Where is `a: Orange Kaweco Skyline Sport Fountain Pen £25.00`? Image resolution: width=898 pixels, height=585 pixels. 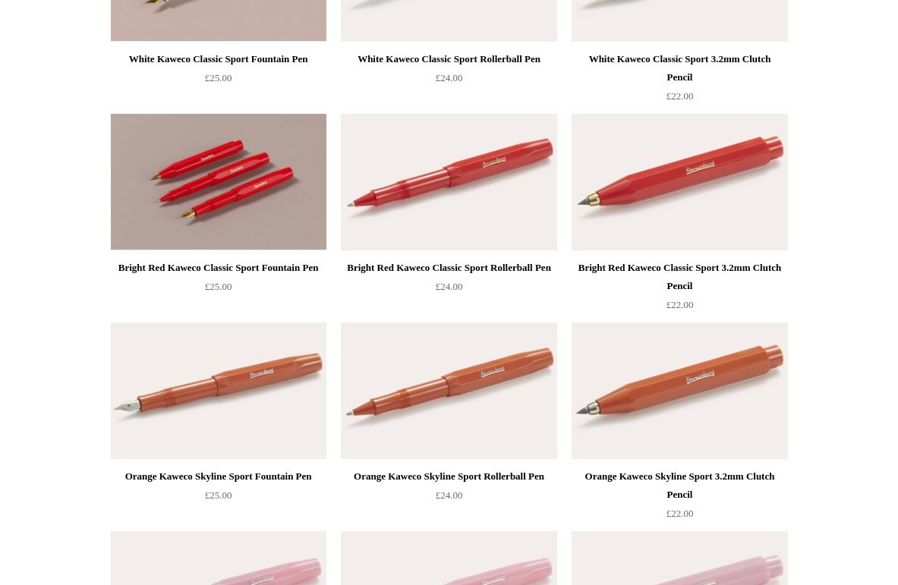 a: Orange Kaweco Skyline Sport Fountain Pen £25.00 is located at coordinates (219, 498).